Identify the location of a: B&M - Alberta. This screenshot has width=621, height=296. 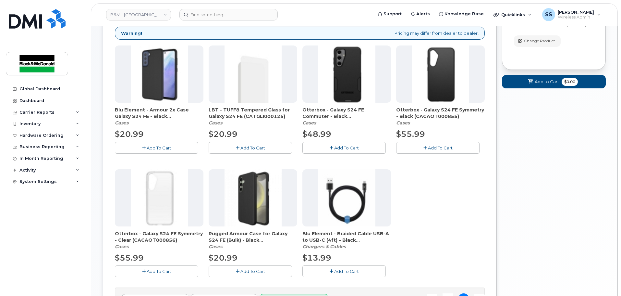
(139, 15).